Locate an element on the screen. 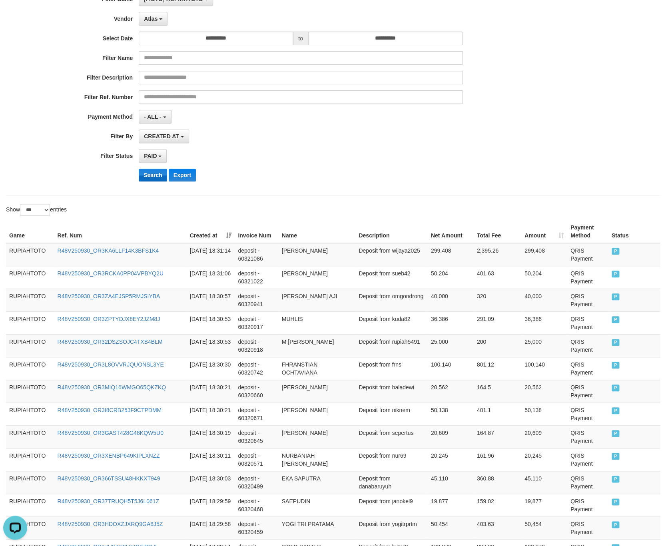 This screenshot has width=666, height=546. td: Deposit from frns is located at coordinates (391, 368).